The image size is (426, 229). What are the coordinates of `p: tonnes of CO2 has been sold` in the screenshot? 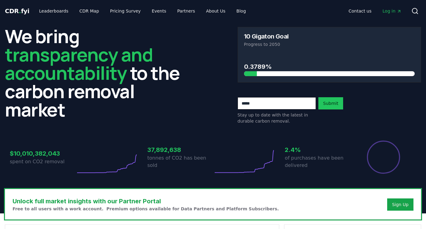 It's located at (180, 162).